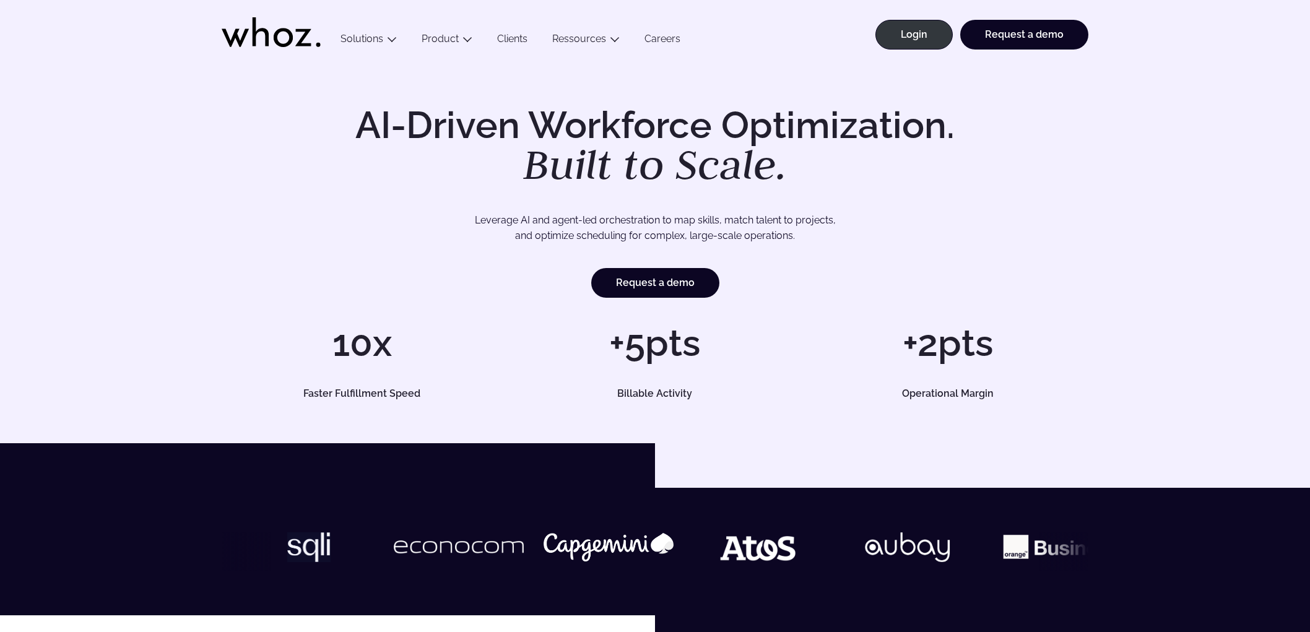 This screenshot has width=1310, height=632. I want to click on h1: AI-Driven Workforce Optimization., so click(655, 146).